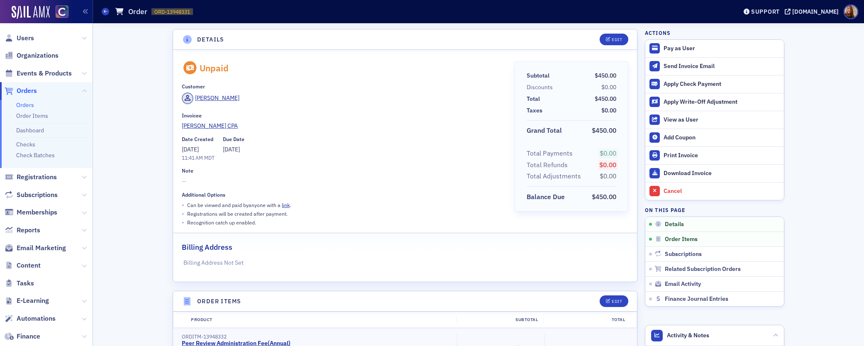 This screenshot has height=346, width=864. Describe the element at coordinates (37, 56) in the screenshot. I see `span: Organizations` at that location.